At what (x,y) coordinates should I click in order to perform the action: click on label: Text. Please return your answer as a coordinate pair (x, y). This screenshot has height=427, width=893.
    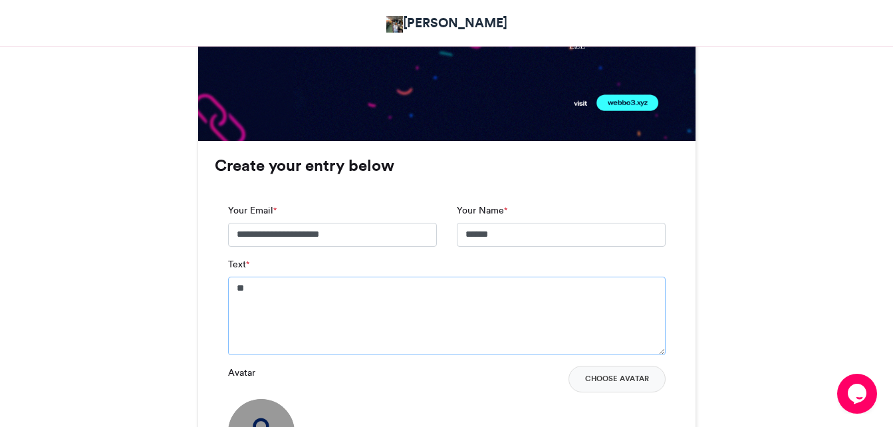
    Looking at the image, I should click on (239, 264).